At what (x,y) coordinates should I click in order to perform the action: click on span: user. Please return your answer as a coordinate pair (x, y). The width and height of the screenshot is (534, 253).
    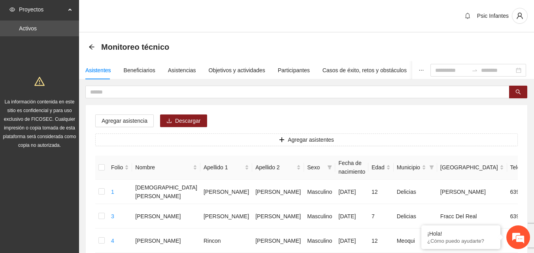
    Looking at the image, I should click on (519, 16).